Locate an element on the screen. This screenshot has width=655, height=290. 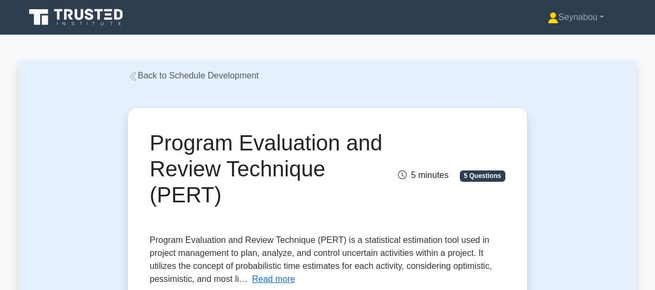
a: Seynabou is located at coordinates (575, 17).